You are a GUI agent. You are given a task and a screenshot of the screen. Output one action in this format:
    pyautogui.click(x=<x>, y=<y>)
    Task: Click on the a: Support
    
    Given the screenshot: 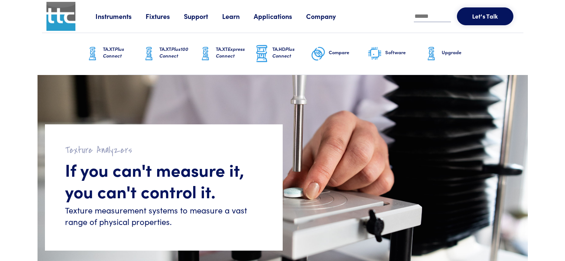 What is the action you would take?
    pyautogui.click(x=203, y=16)
    